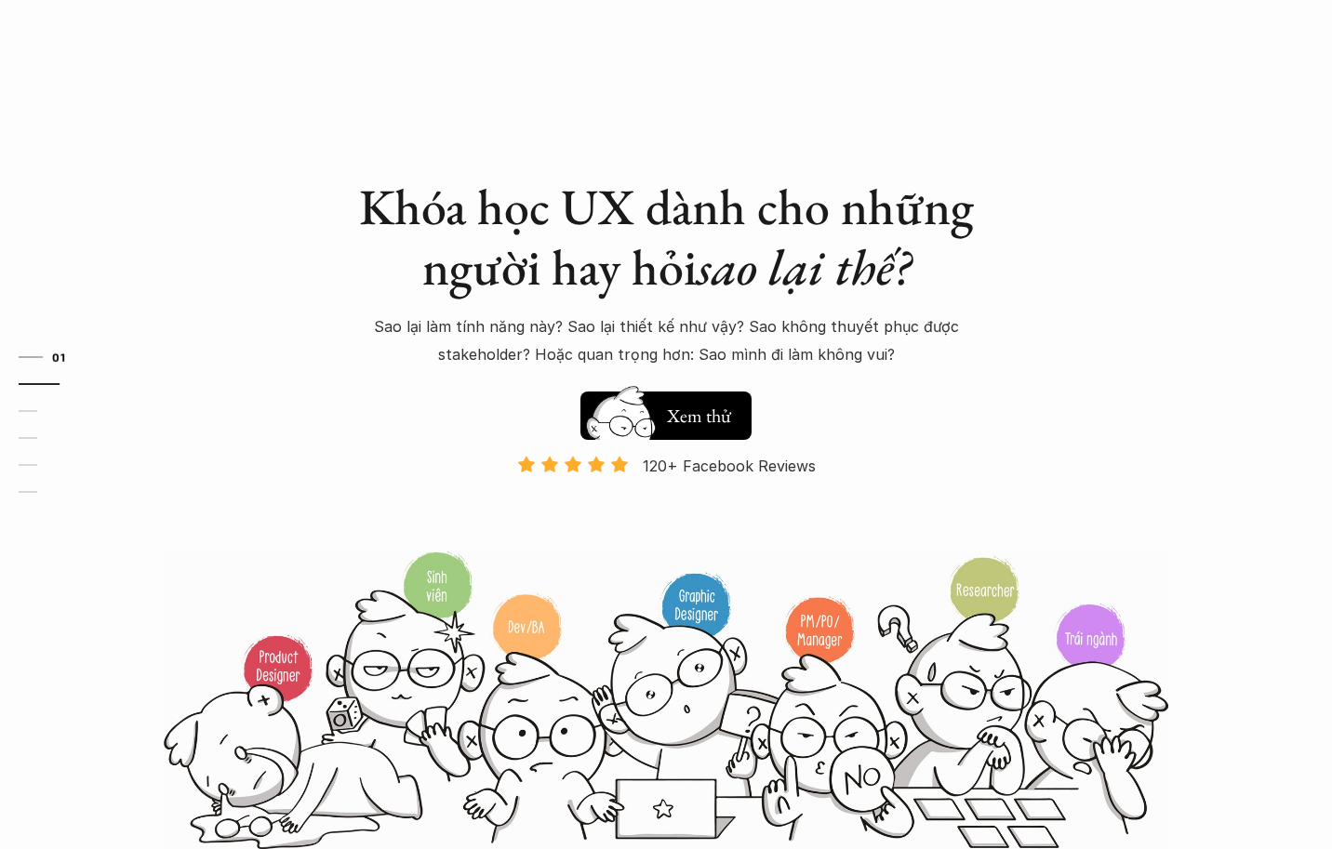 The width and height of the screenshot is (1332, 849). I want to click on p: 120+ Facebook Reviews, so click(729, 466).